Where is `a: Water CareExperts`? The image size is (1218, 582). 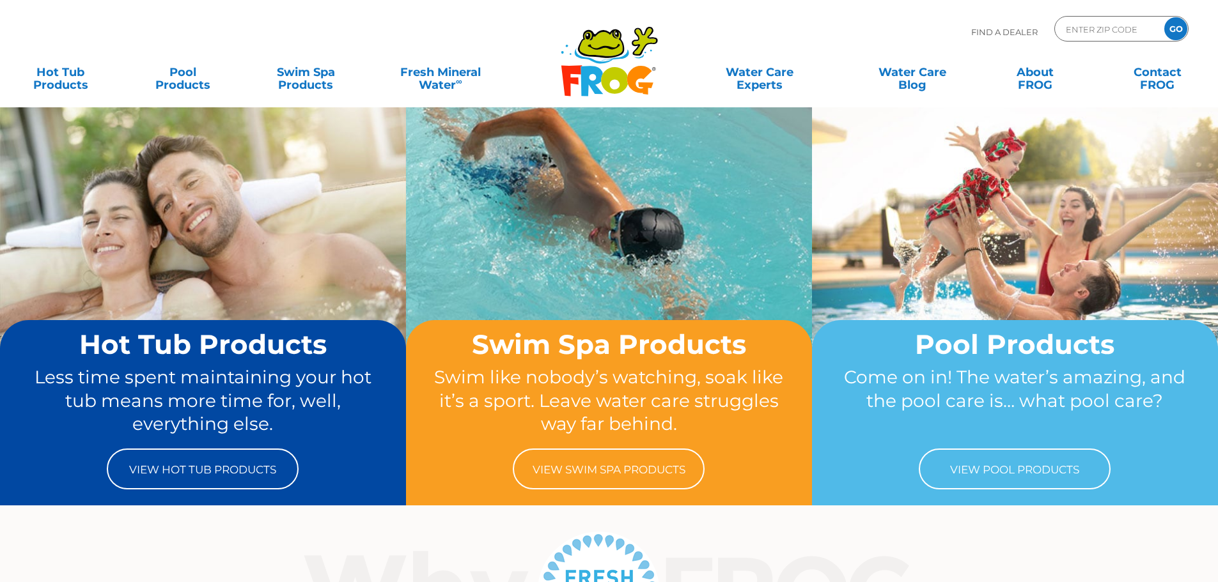 a: Water CareExperts is located at coordinates (759, 72).